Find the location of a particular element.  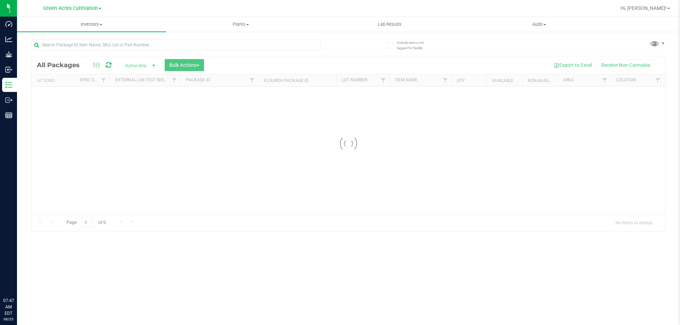

a: Plants is located at coordinates (240, 24).